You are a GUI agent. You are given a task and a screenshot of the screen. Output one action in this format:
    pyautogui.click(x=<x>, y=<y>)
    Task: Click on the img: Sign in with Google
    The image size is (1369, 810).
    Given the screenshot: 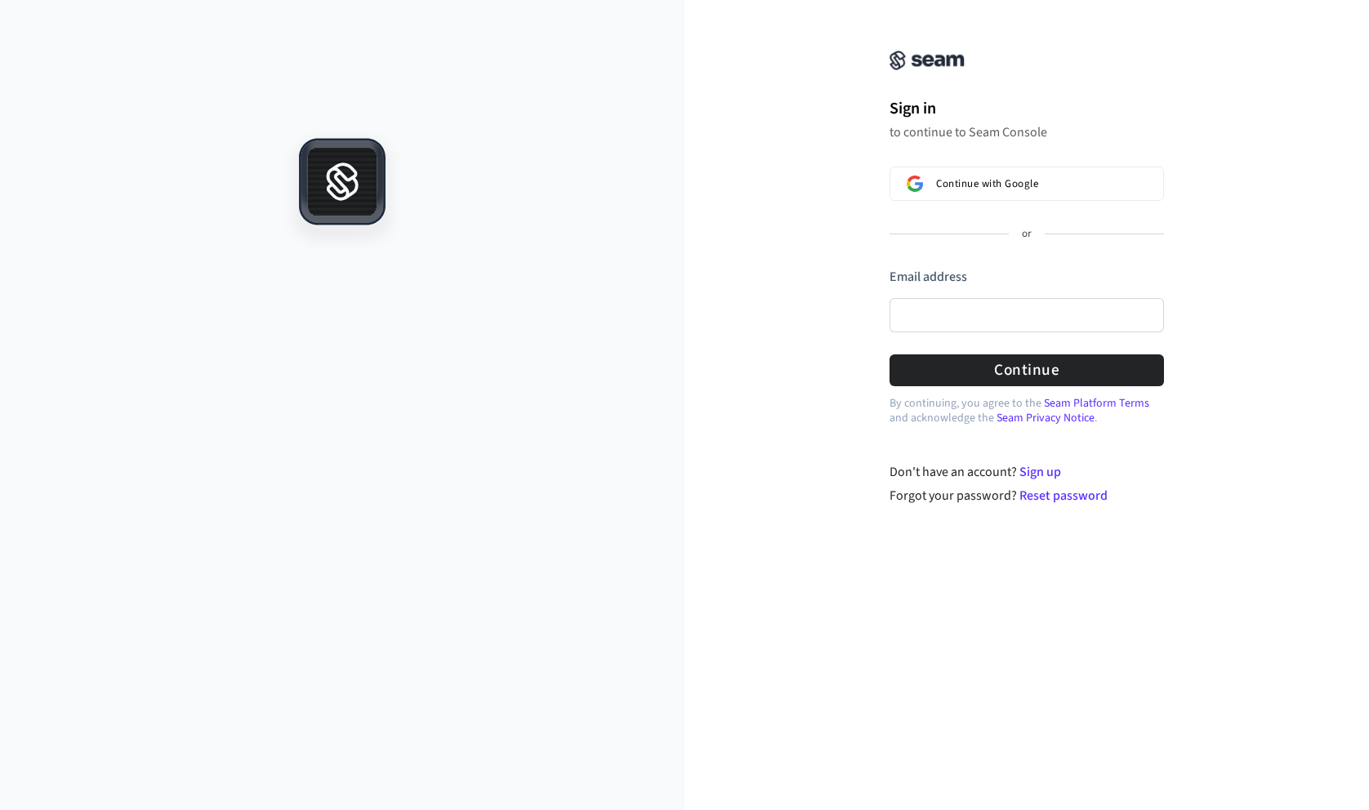 What is the action you would take?
    pyautogui.click(x=915, y=184)
    